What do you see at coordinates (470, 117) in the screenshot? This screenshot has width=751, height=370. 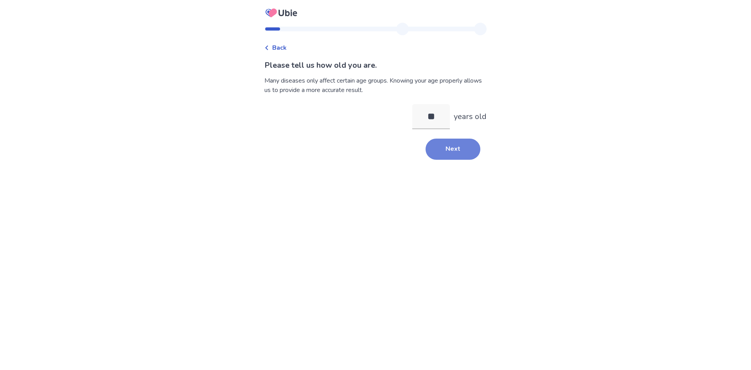 I see `p: years old` at bounding box center [470, 117].